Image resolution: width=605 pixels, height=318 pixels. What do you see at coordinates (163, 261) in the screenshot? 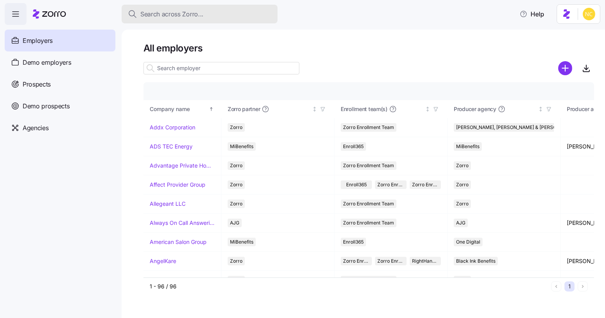
I see `a: AngelKare` at bounding box center [163, 261].